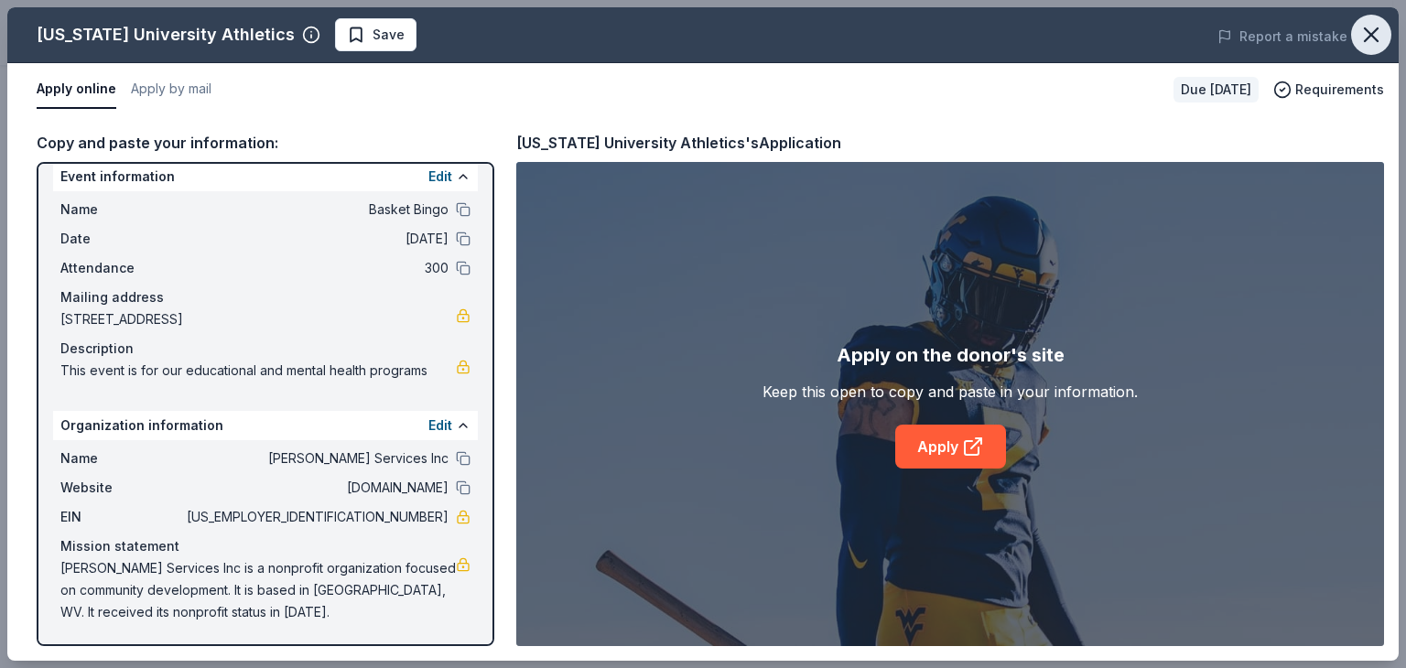 The width and height of the screenshot is (1406, 668). What do you see at coordinates (1339, 90) in the screenshot?
I see `span: Requirements` at bounding box center [1339, 90].